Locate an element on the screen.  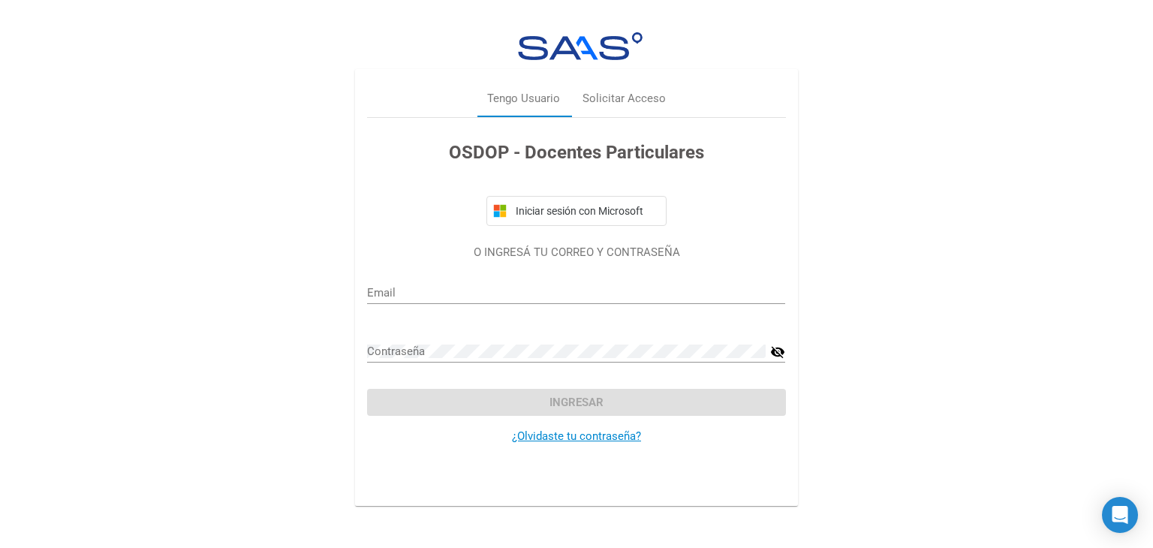
span: Iniciar sesión con Microsoft is located at coordinates (586, 211).